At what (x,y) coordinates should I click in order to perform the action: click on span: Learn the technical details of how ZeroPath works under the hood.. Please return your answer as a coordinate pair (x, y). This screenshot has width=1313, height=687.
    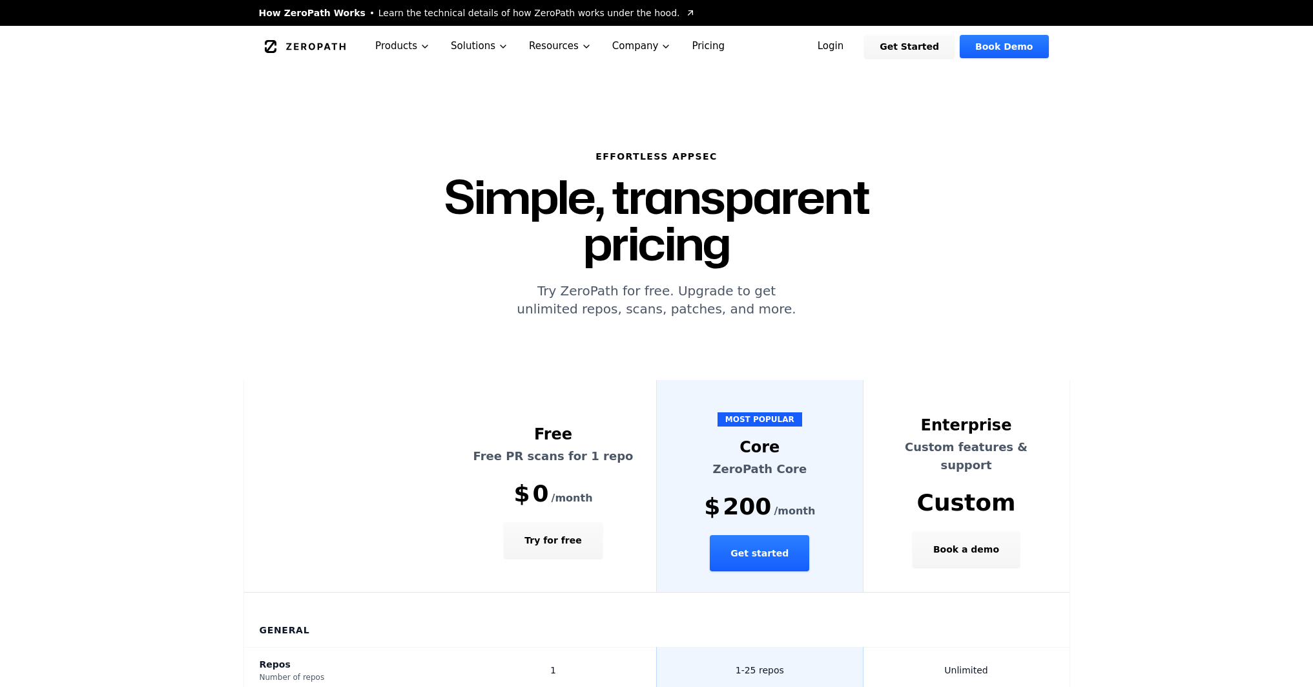
    Looking at the image, I should click on (529, 13).